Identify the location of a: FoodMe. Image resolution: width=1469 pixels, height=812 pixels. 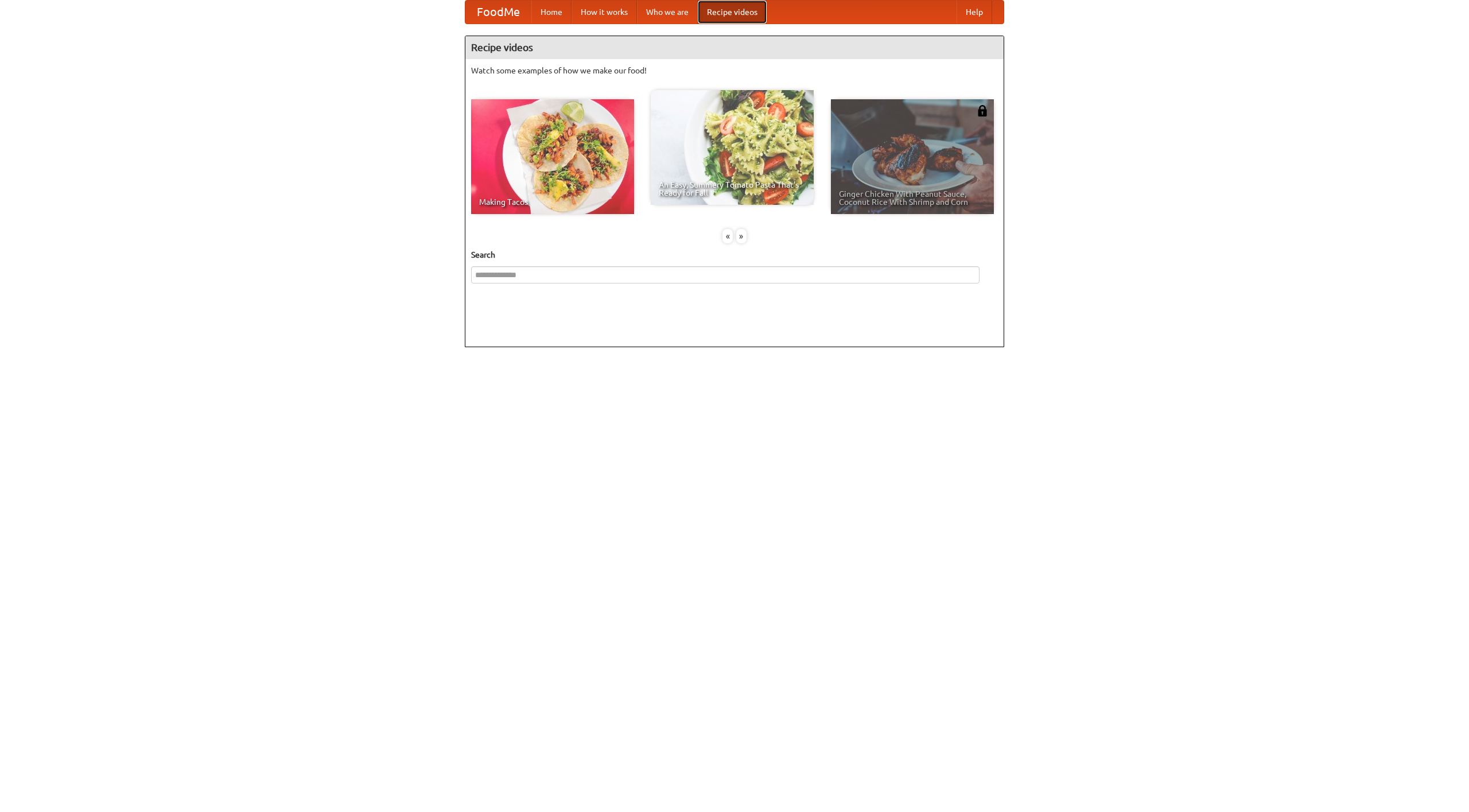
(498, 12).